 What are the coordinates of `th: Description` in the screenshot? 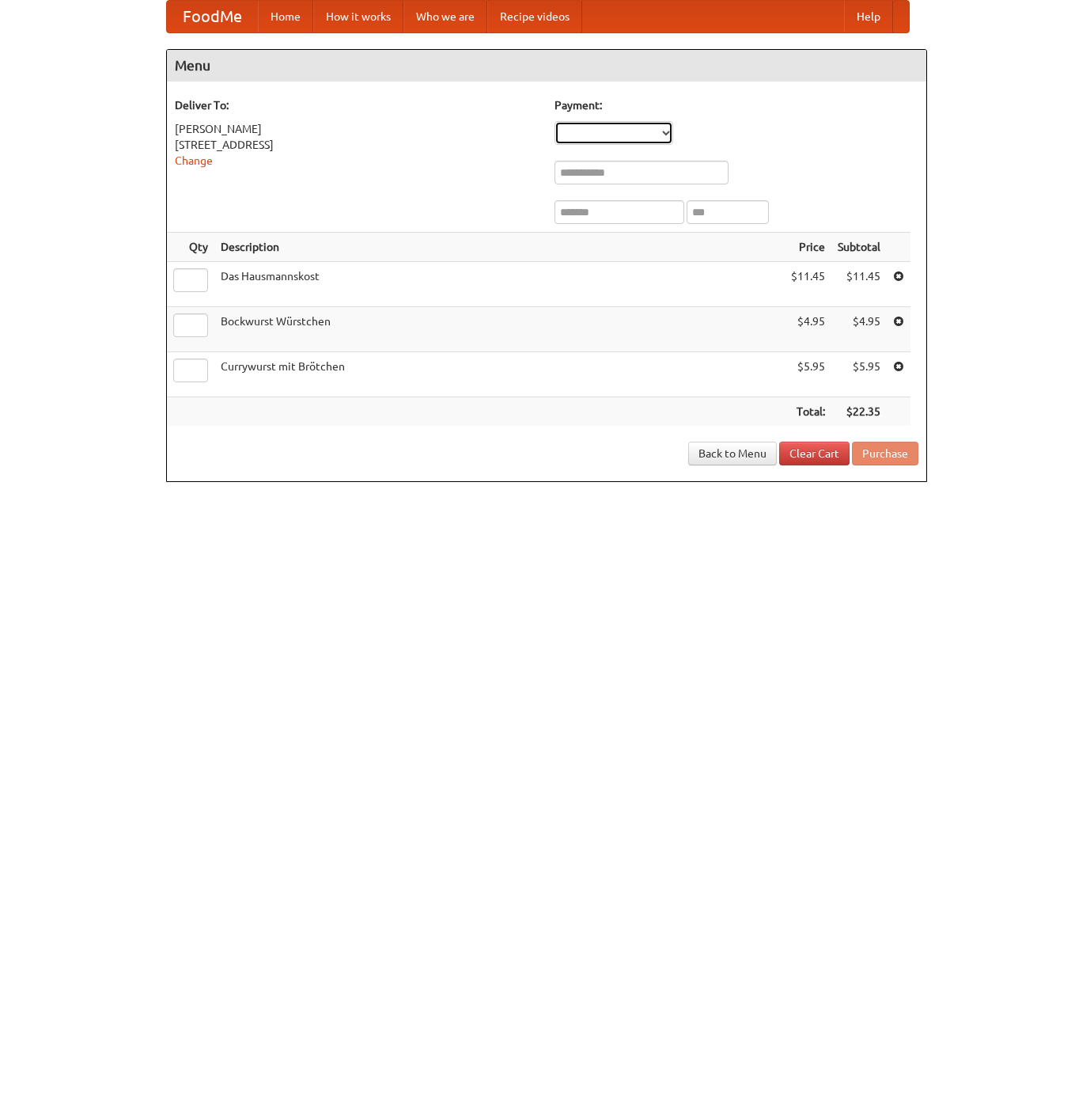 It's located at (499, 247).